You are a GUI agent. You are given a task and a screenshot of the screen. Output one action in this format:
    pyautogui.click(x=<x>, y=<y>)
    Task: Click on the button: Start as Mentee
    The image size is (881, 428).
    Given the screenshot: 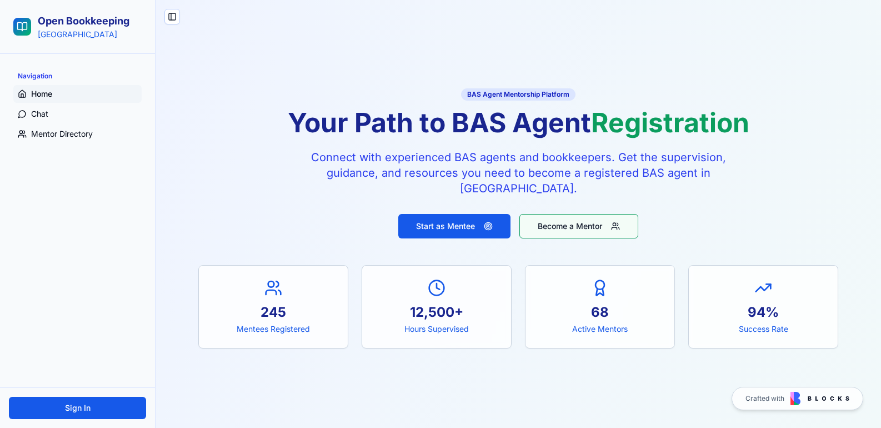 What is the action you would take?
    pyautogui.click(x=454, y=226)
    